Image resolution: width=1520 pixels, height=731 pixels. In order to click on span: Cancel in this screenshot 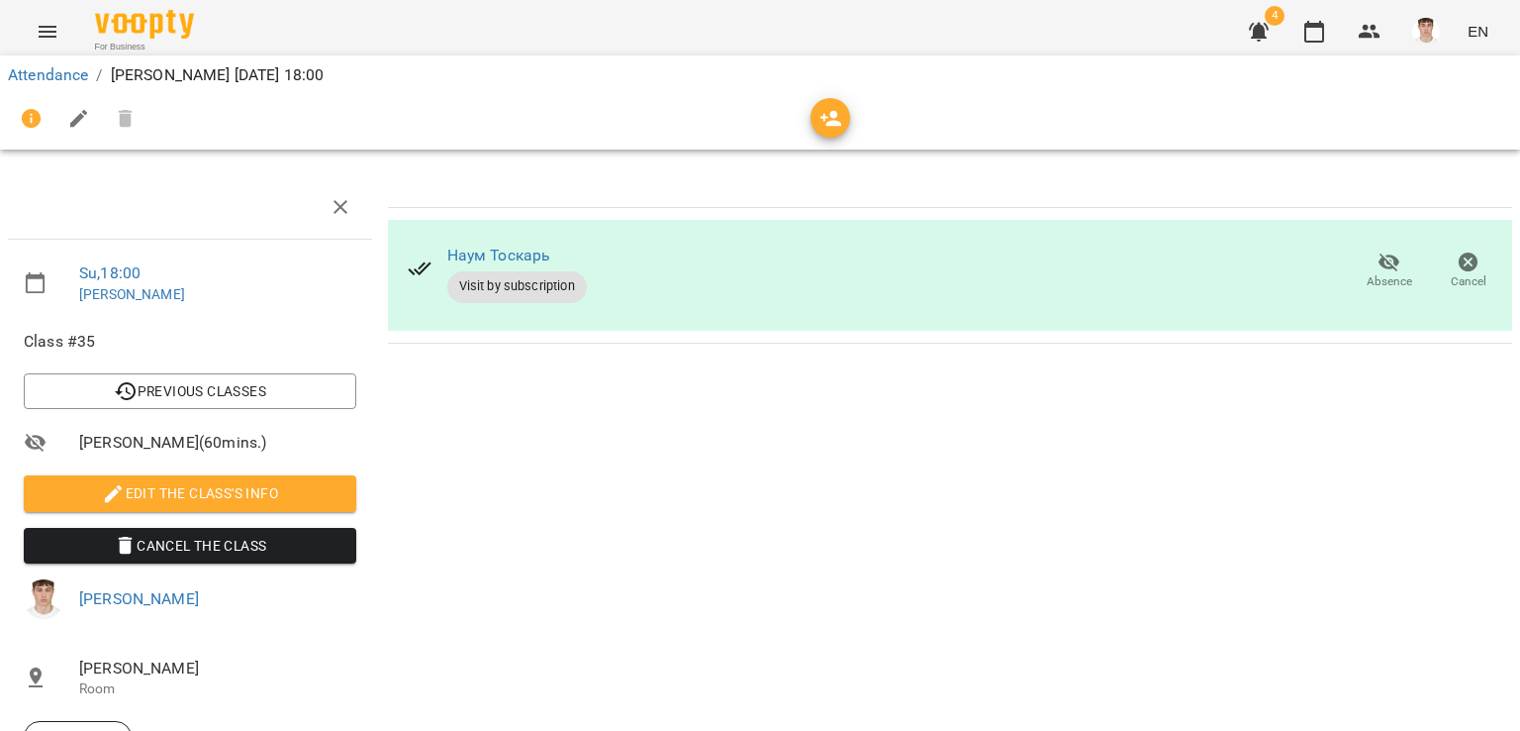, I will do `click(1469, 281)`.